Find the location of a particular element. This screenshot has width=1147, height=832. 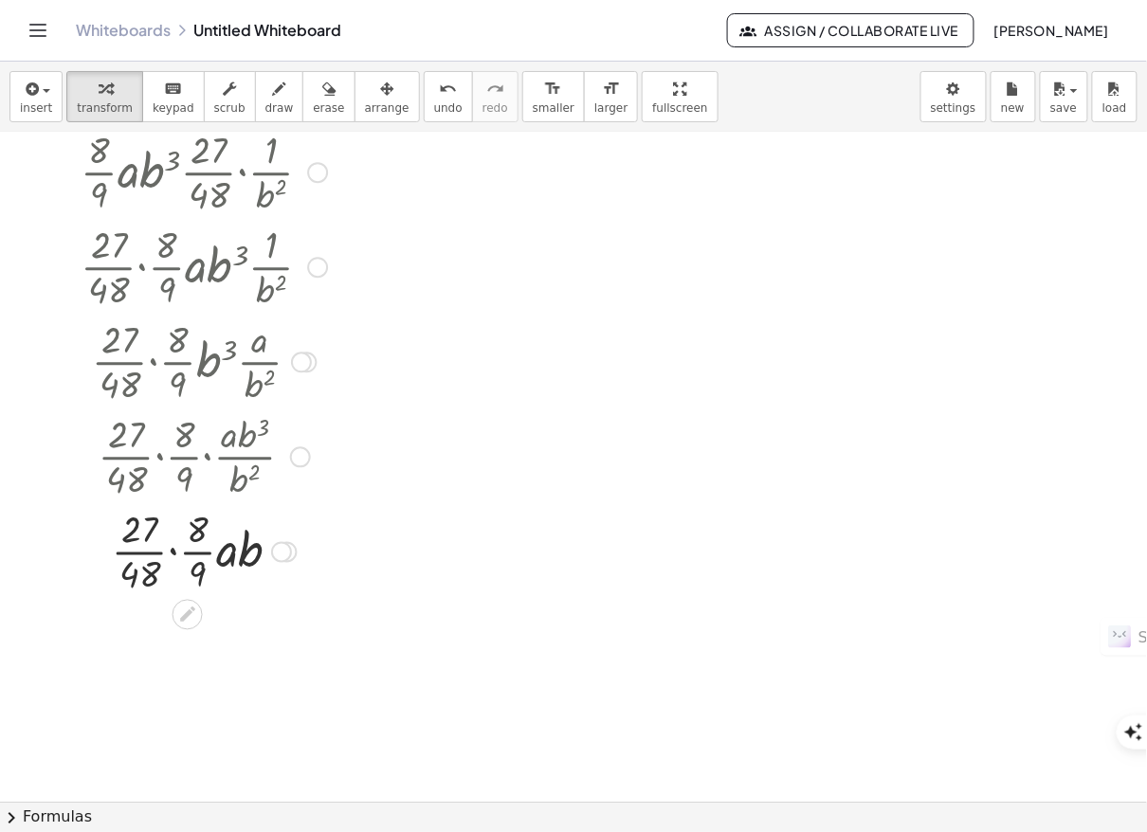

span: larger is located at coordinates (610, 108).